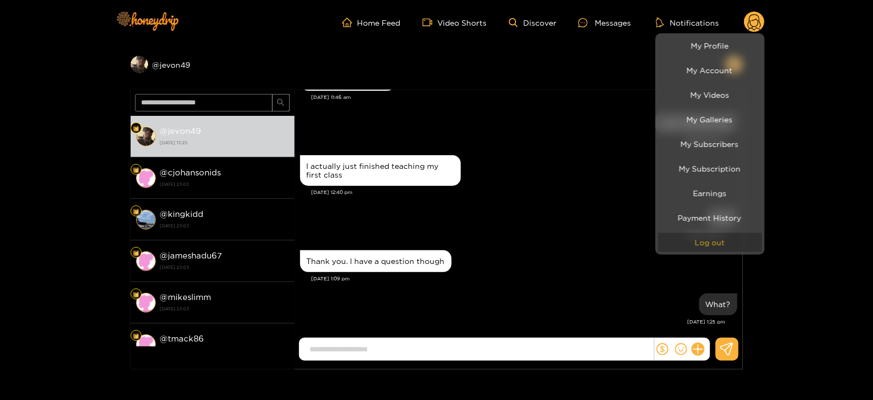  I want to click on a: Earnings, so click(710, 193).